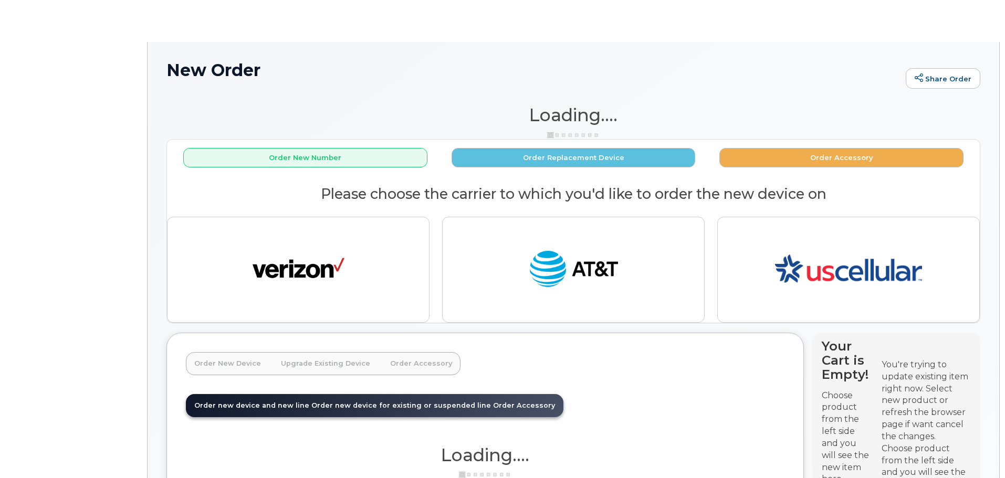 This screenshot has height=478, width=1005. I want to click on a: Share Order, so click(943, 79).